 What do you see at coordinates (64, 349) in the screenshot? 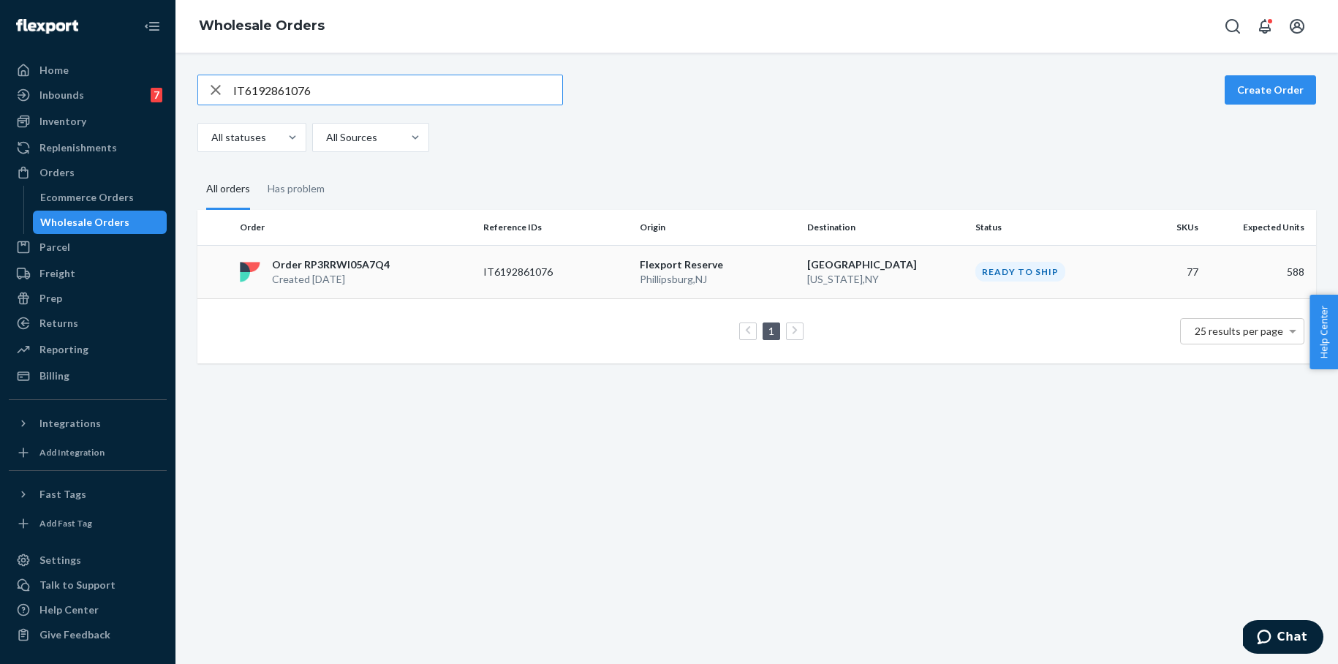
I see `div: Reporting` at bounding box center [64, 349].